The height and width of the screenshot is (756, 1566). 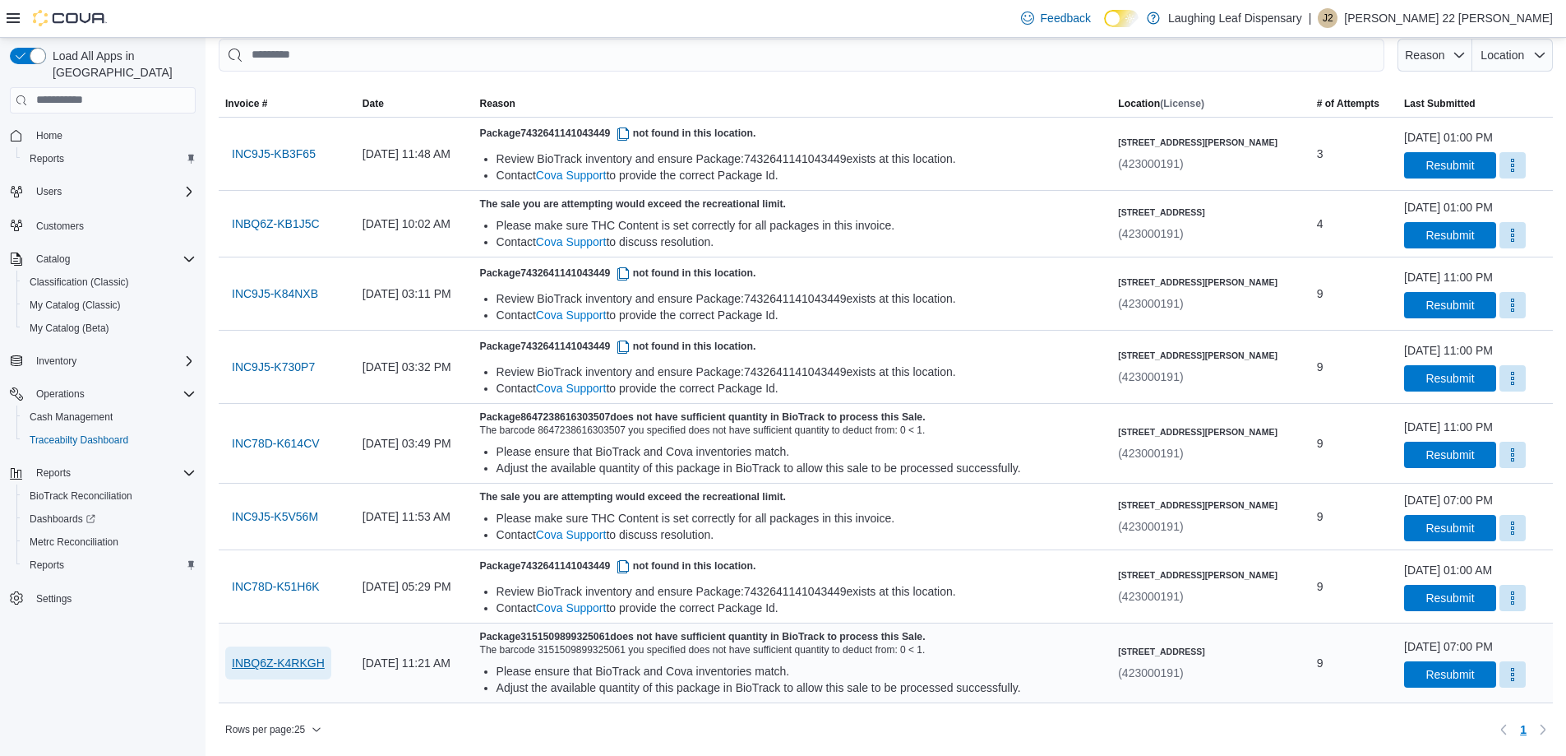 What do you see at coordinates (113, 259) in the screenshot?
I see `span: Catalog` at bounding box center [113, 259].